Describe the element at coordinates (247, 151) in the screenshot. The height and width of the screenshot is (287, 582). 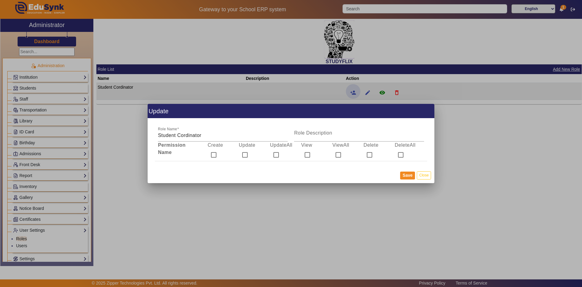
I see `div: Update` at that location.